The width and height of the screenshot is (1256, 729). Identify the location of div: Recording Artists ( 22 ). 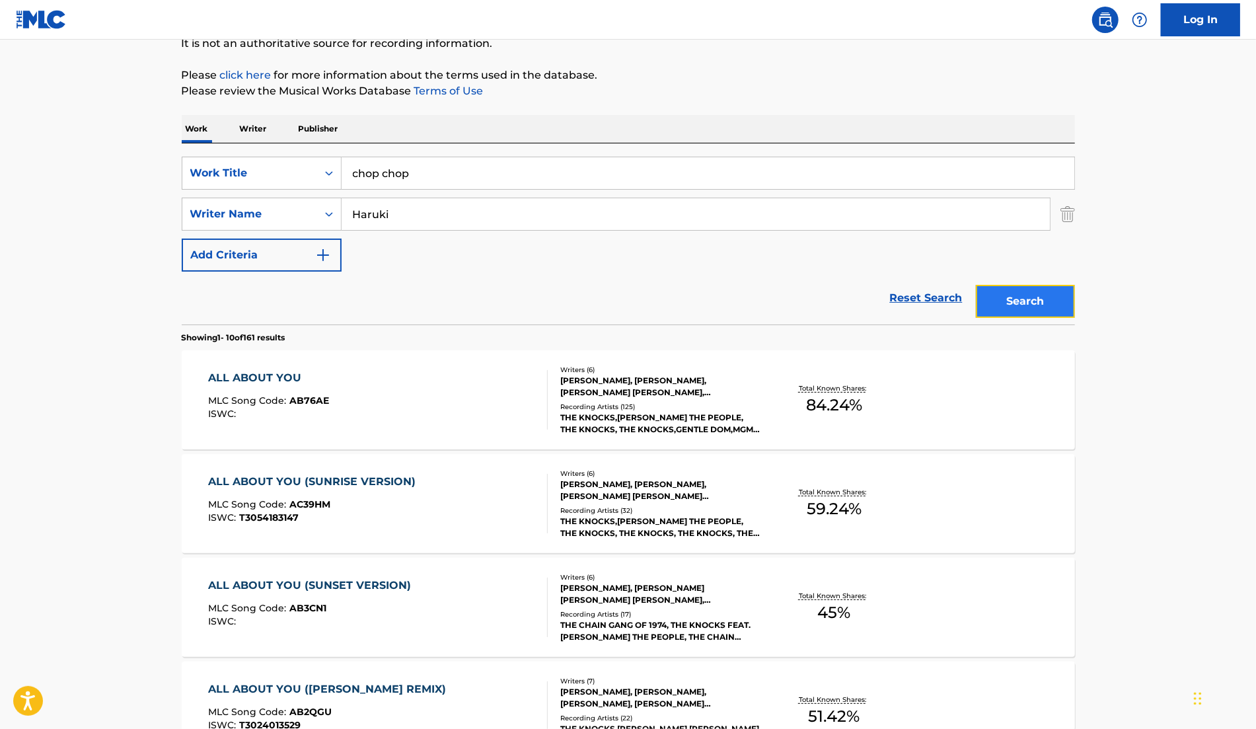
(660, 718).